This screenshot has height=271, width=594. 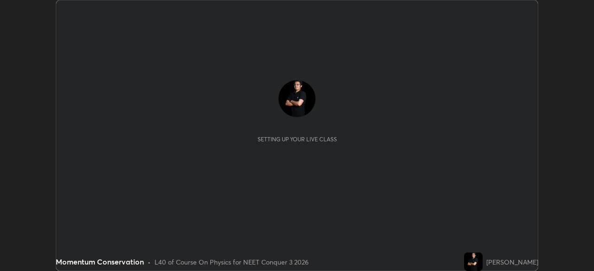 I want to click on div: L40 of Course On Physics for NEET Conquer 3 2026, so click(x=232, y=262).